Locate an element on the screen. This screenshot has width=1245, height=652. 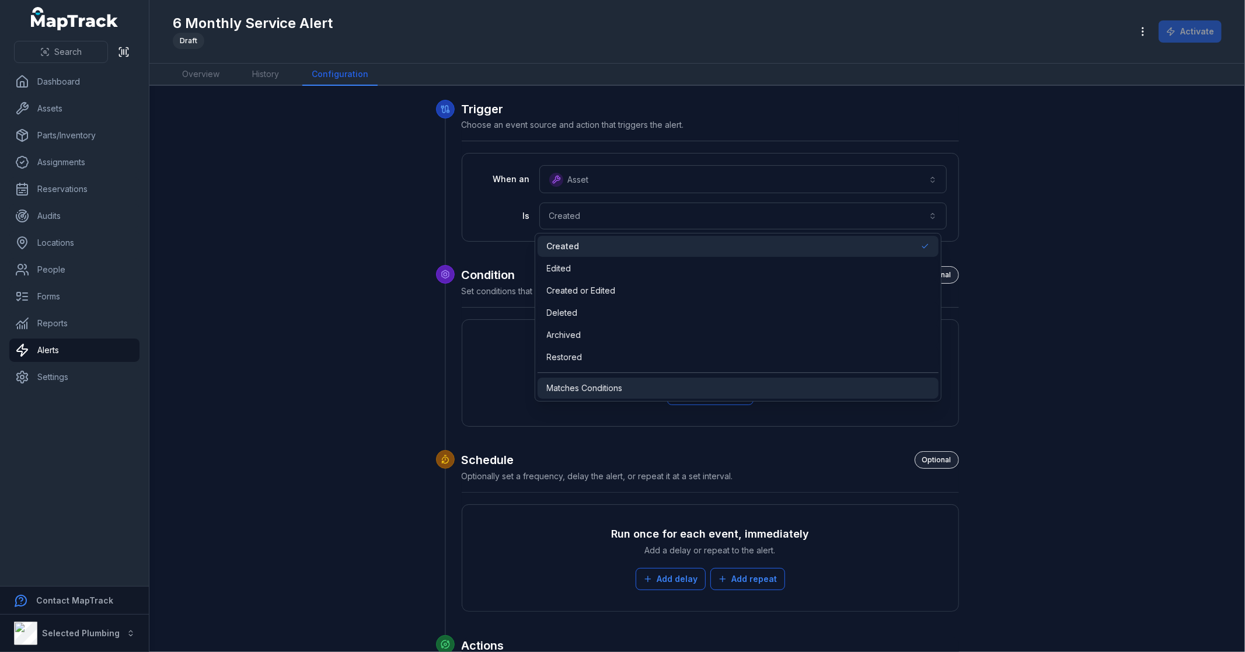
span: Archived is located at coordinates (564, 335).